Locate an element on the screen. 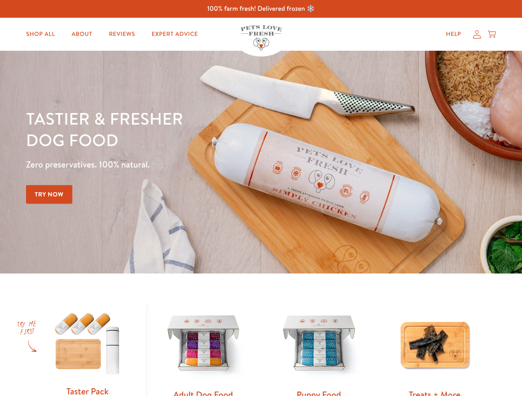 This screenshot has height=396, width=522. p: Zero preservatives. 100% natural. is located at coordinates (183, 165).